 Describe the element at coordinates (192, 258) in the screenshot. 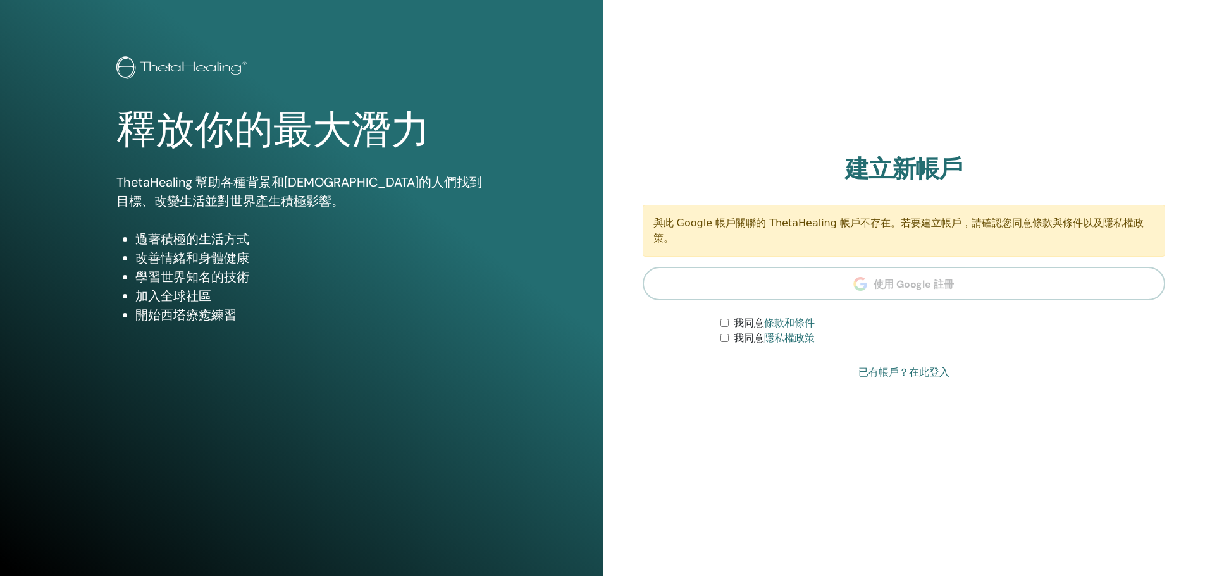

I see `font: 改善情緒和身體健康` at that location.